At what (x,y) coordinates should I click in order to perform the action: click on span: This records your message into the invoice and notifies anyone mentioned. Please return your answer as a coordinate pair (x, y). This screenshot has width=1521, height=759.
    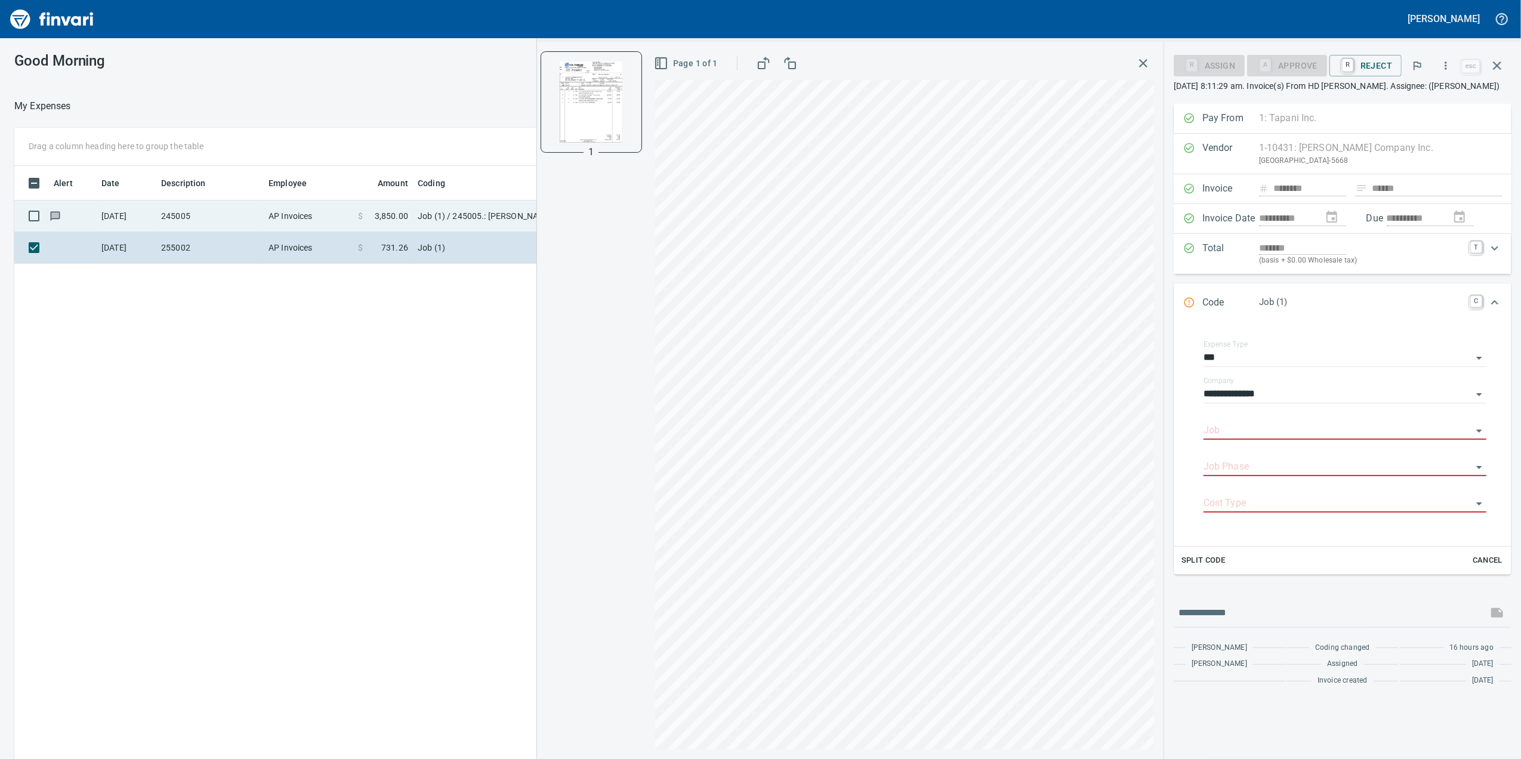
    Looking at the image, I should click on (1497, 613).